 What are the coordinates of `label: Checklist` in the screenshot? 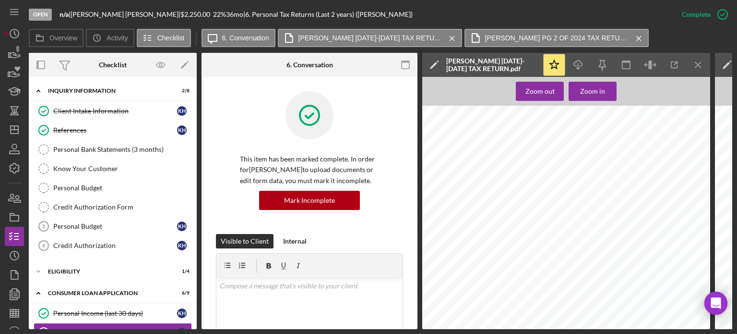 It's located at (171, 38).